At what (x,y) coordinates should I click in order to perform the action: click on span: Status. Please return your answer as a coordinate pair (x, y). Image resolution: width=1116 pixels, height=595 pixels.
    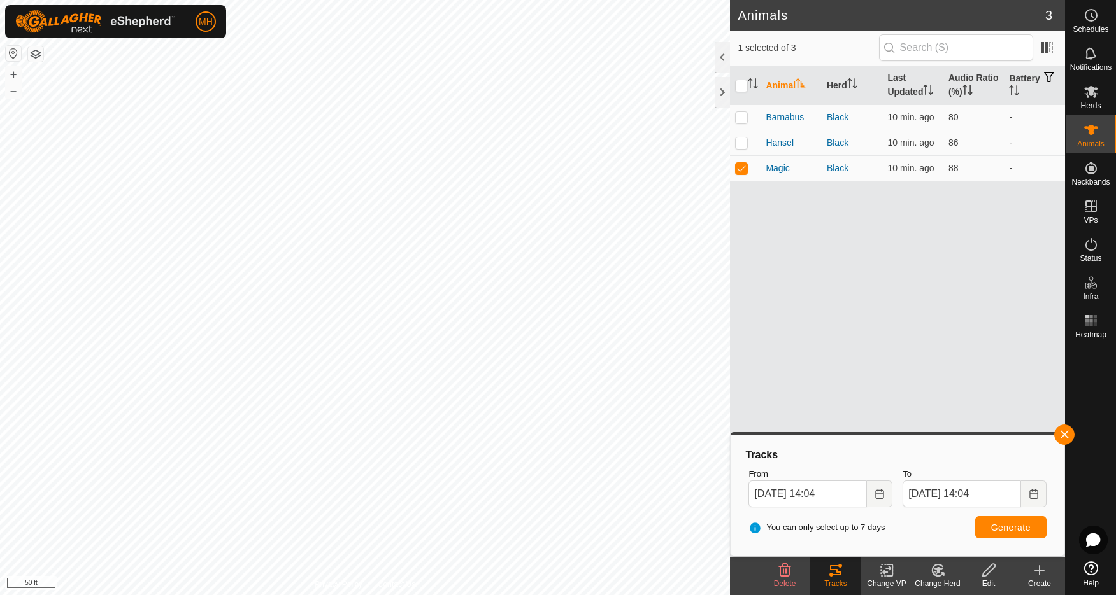
    Looking at the image, I should click on (1090, 259).